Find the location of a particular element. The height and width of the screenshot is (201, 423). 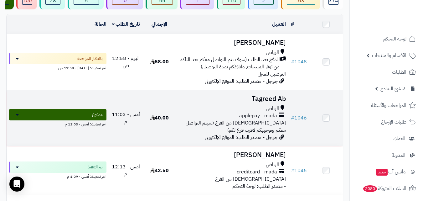

a: #1048 is located at coordinates (299, 62).